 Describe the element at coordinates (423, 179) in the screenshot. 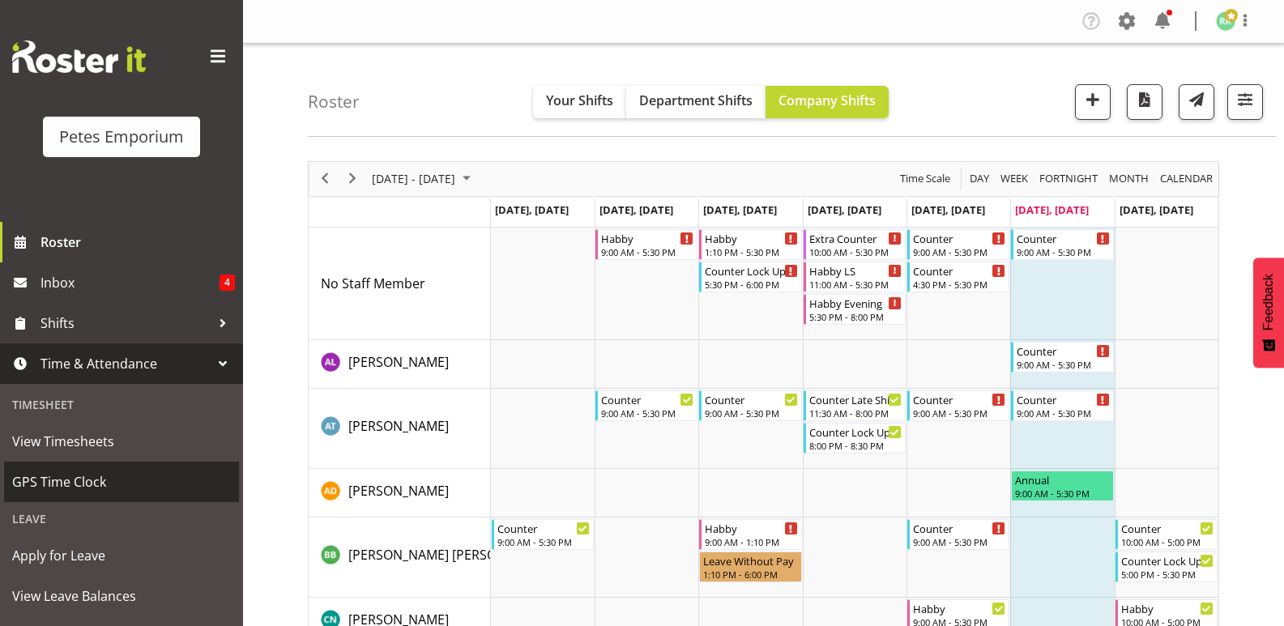

I see `div: August 18 - 24, 2025` at that location.